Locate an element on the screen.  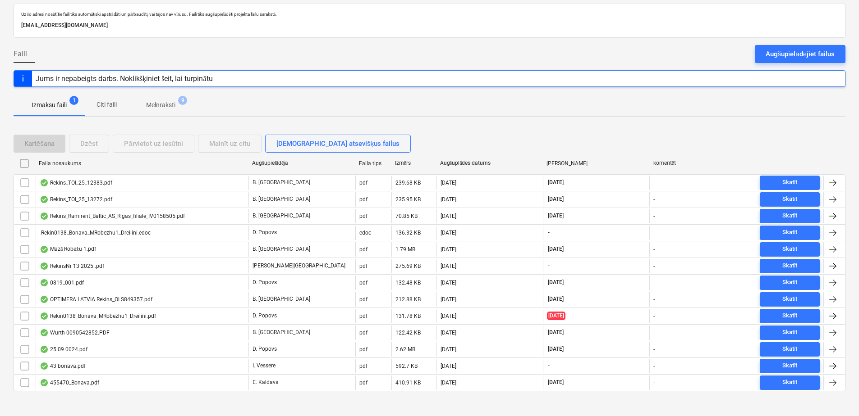
div: Augšuplādes datums is located at coordinates (489, 163).